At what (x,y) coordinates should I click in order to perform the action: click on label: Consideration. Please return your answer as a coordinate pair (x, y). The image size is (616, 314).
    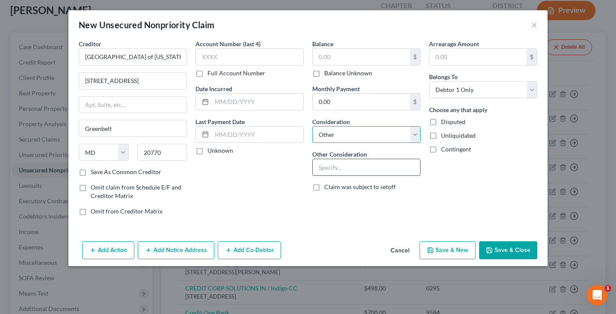
    Looking at the image, I should click on (331, 121).